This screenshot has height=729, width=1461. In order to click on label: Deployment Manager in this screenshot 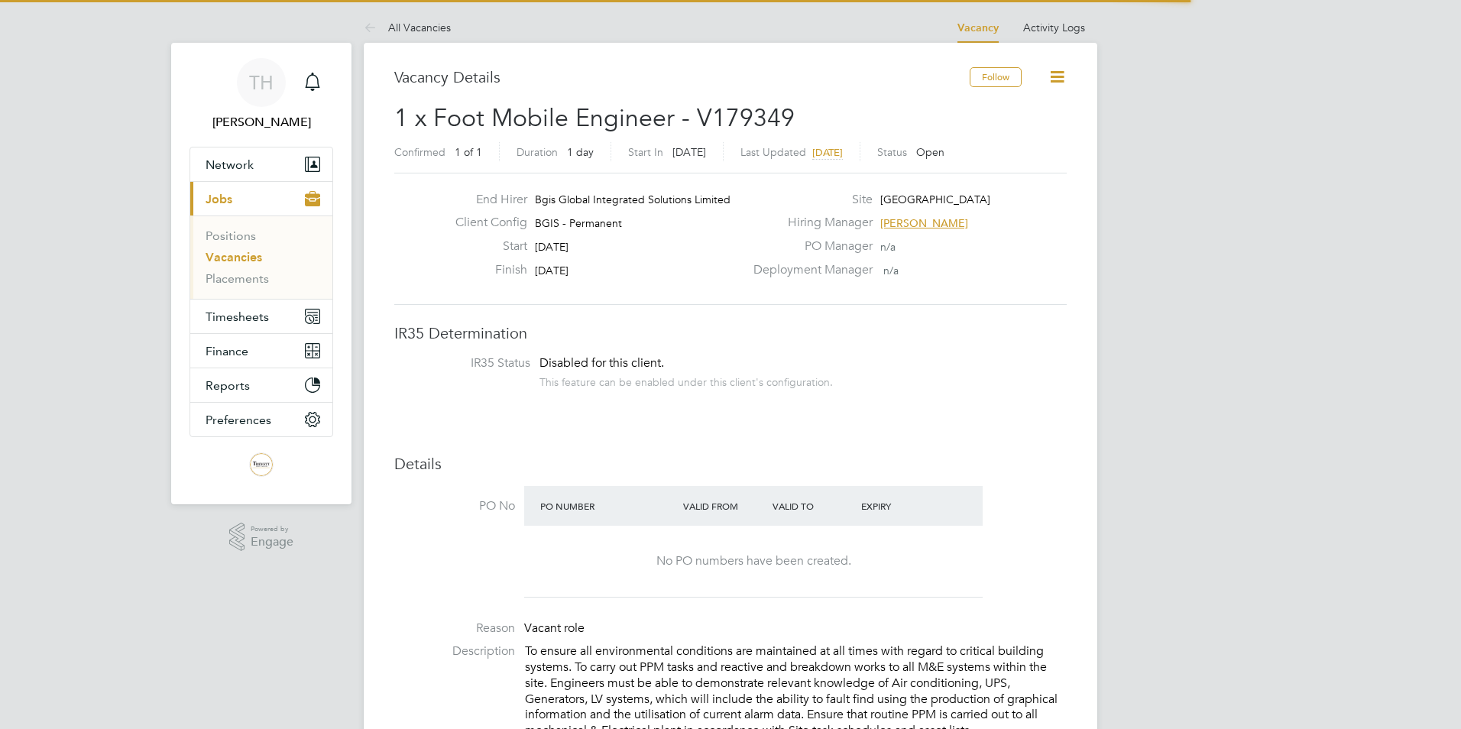, I will do `click(808, 270)`.